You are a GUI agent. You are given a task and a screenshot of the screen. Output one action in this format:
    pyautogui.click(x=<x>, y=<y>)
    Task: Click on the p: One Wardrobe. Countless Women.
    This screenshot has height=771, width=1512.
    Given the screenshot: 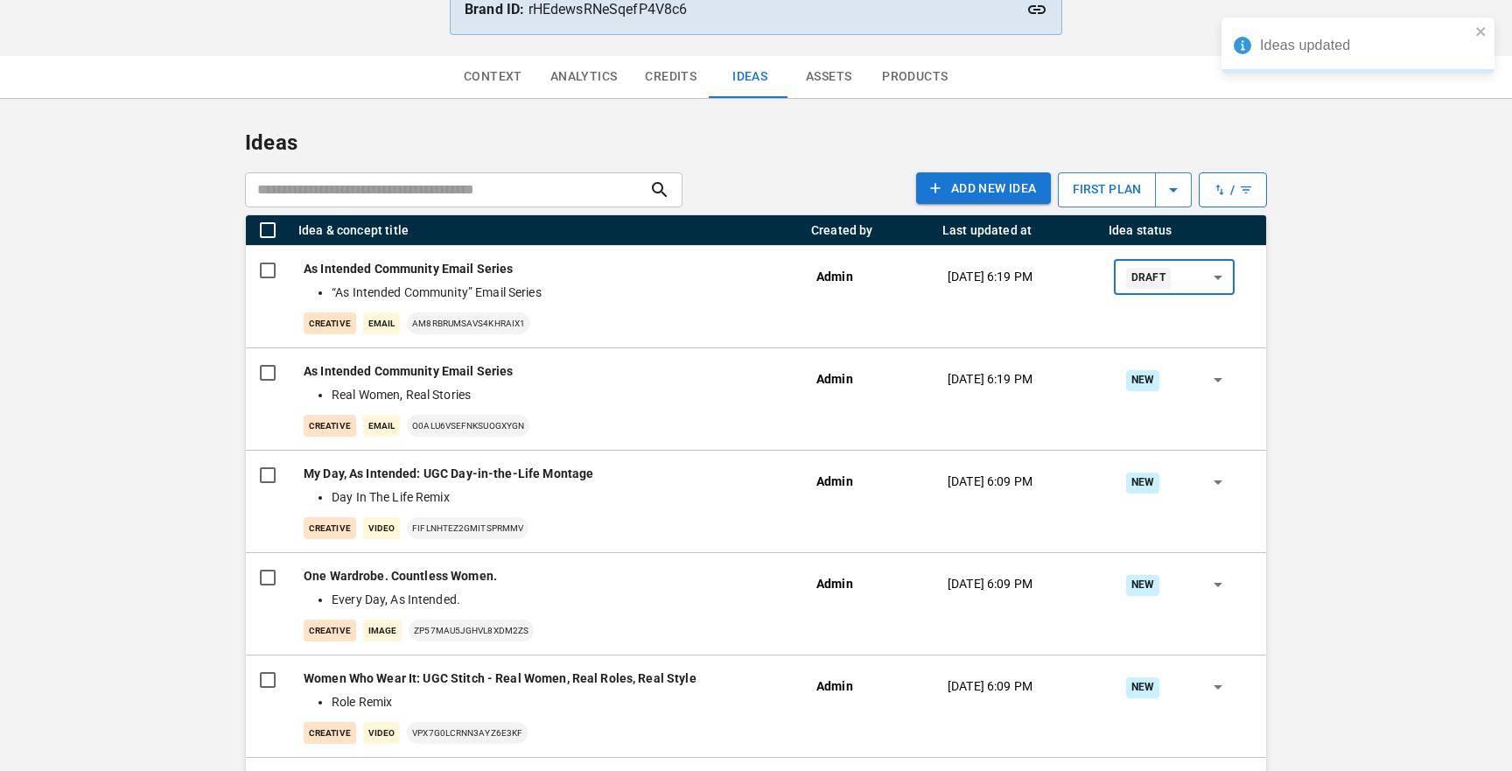 What is the action you would take?
    pyautogui.click(x=546, y=576)
    